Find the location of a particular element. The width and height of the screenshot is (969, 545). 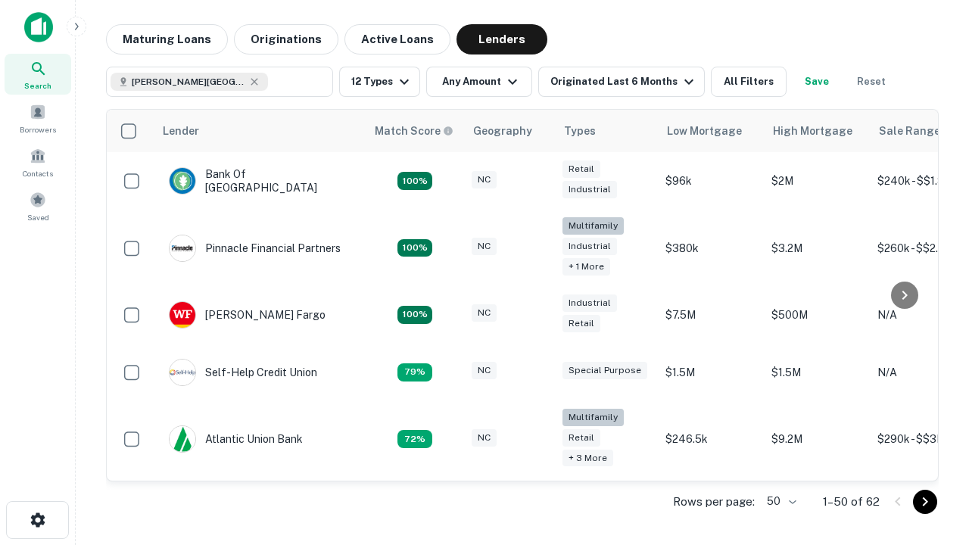

button: 12 Types is located at coordinates (379, 82).